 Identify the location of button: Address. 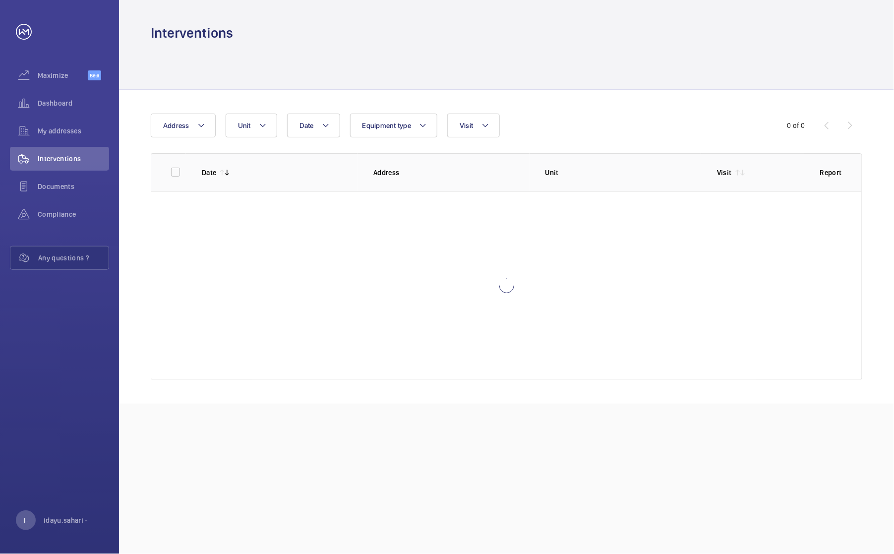
(183, 125).